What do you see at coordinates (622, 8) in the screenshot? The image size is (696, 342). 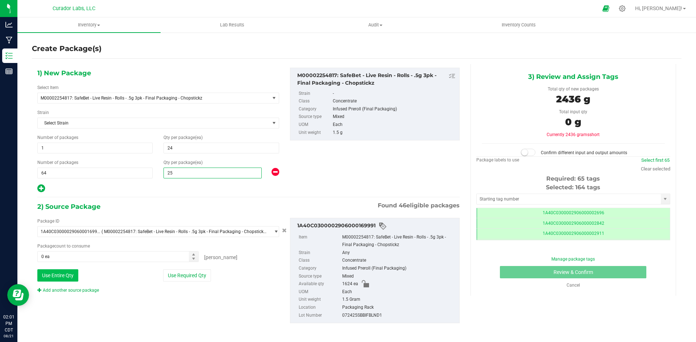 I see `div: Manage settings` at bounding box center [622, 8].